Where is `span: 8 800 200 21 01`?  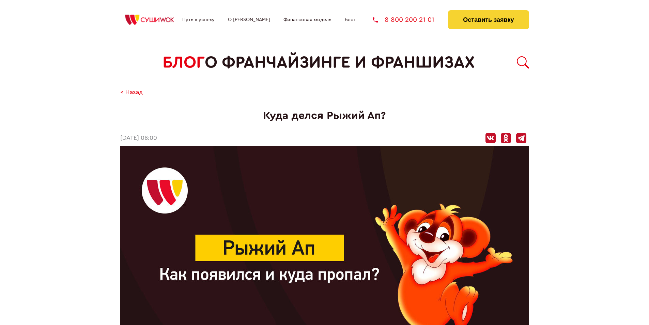 span: 8 800 200 21 01 is located at coordinates (409, 20).